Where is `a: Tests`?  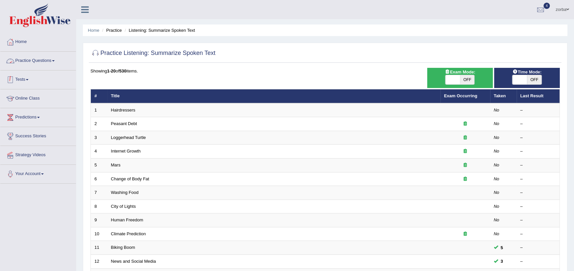 a: Tests is located at coordinates (38, 79).